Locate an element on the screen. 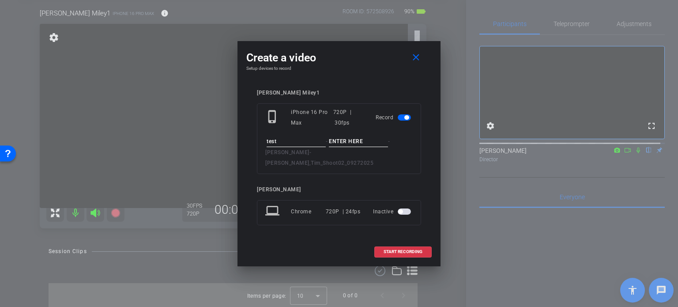 This screenshot has width=678, height=307. mat-icon: close is located at coordinates (416, 57).